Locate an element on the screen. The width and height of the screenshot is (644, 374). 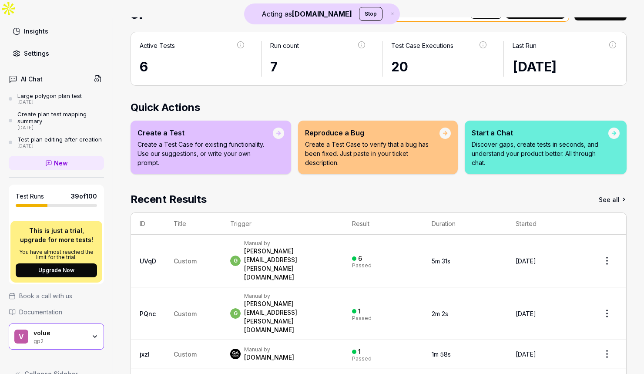
div: Settings is located at coordinates (37, 53).